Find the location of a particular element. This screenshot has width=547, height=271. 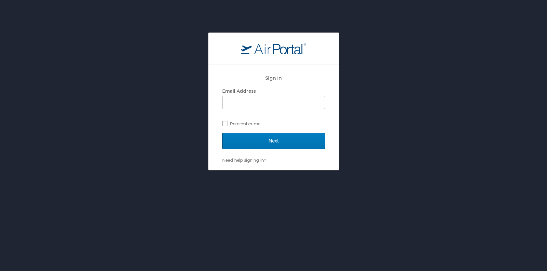

h2: Sign In is located at coordinates (274, 78).